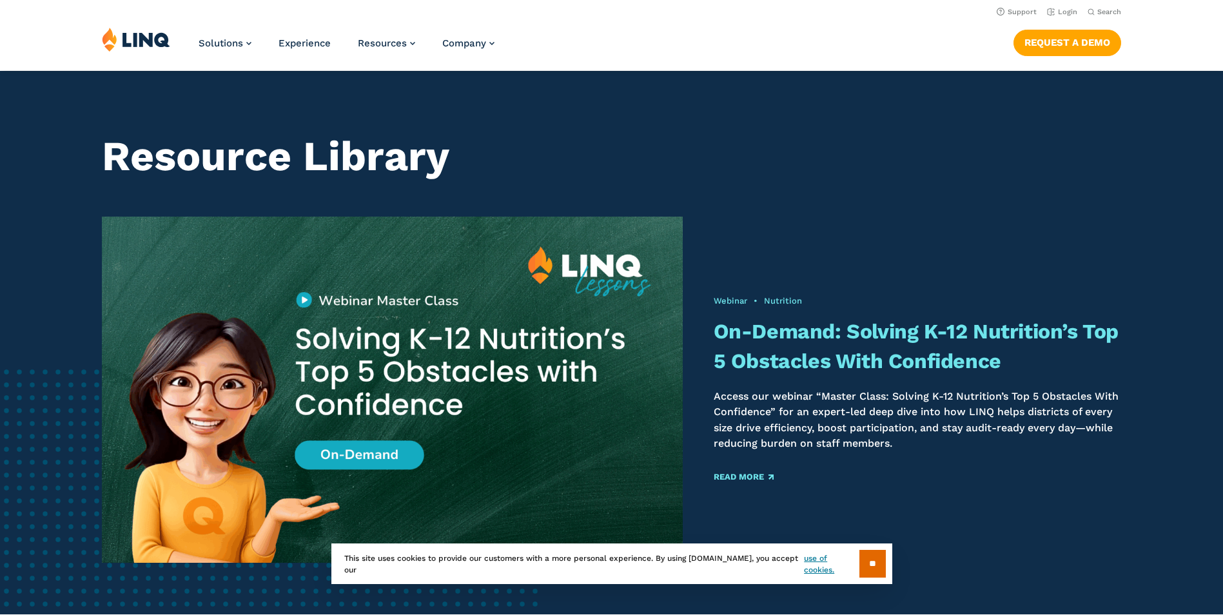 The height and width of the screenshot is (615, 1223). What do you see at coordinates (382, 43) in the screenshot?
I see `span: Resources` at bounding box center [382, 43].